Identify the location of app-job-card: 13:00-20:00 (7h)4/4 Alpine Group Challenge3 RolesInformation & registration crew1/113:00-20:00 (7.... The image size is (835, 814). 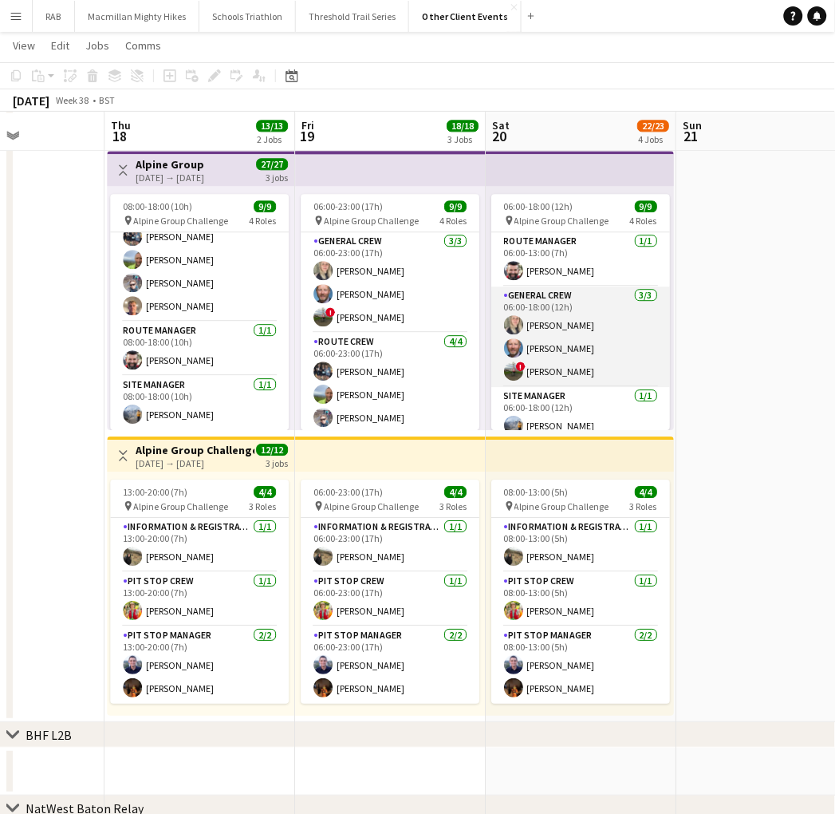
(199, 591).